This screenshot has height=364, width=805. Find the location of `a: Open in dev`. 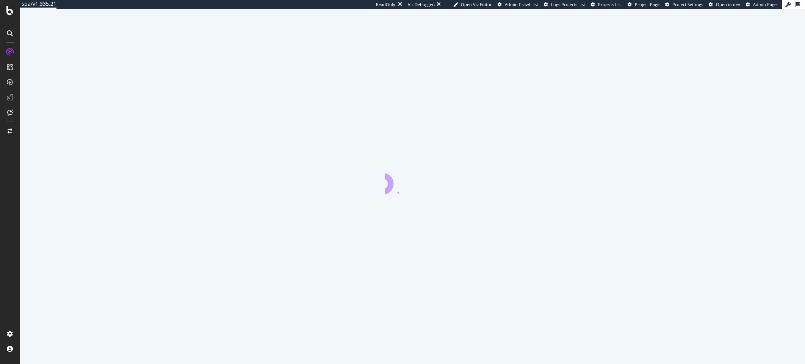

a: Open in dev is located at coordinates (724, 5).